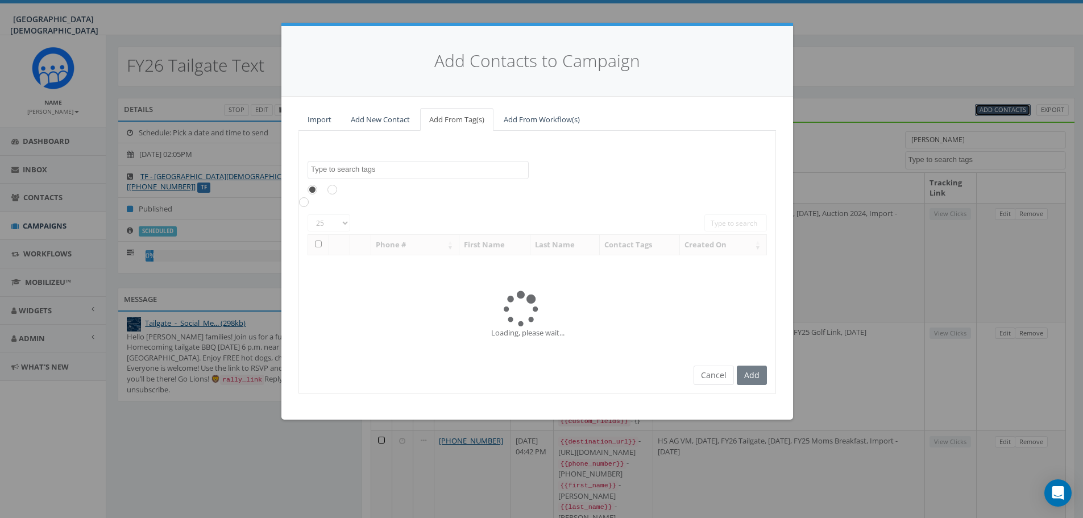 The height and width of the screenshot is (518, 1083). What do you see at coordinates (537, 61) in the screenshot?
I see `h4: Add Contacts to Campaign` at bounding box center [537, 61].